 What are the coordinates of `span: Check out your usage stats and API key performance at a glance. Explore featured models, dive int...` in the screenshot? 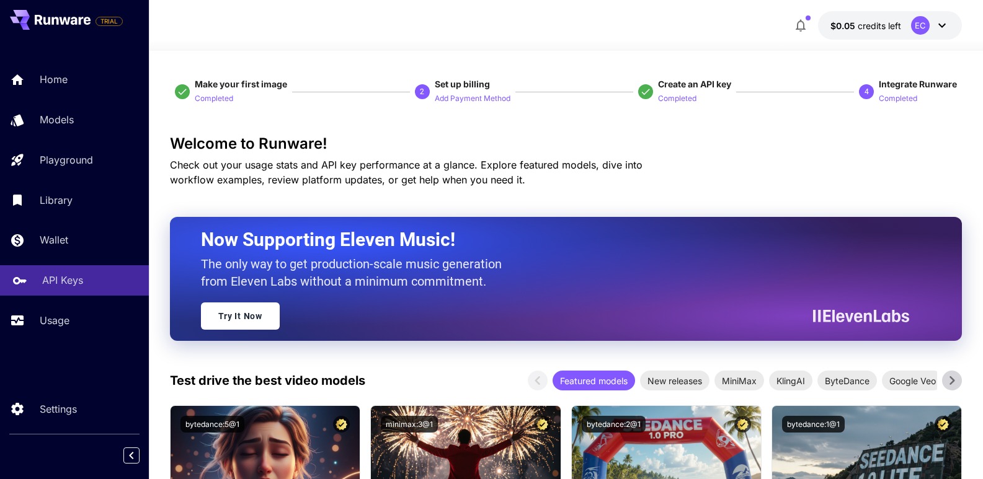 It's located at (406, 172).